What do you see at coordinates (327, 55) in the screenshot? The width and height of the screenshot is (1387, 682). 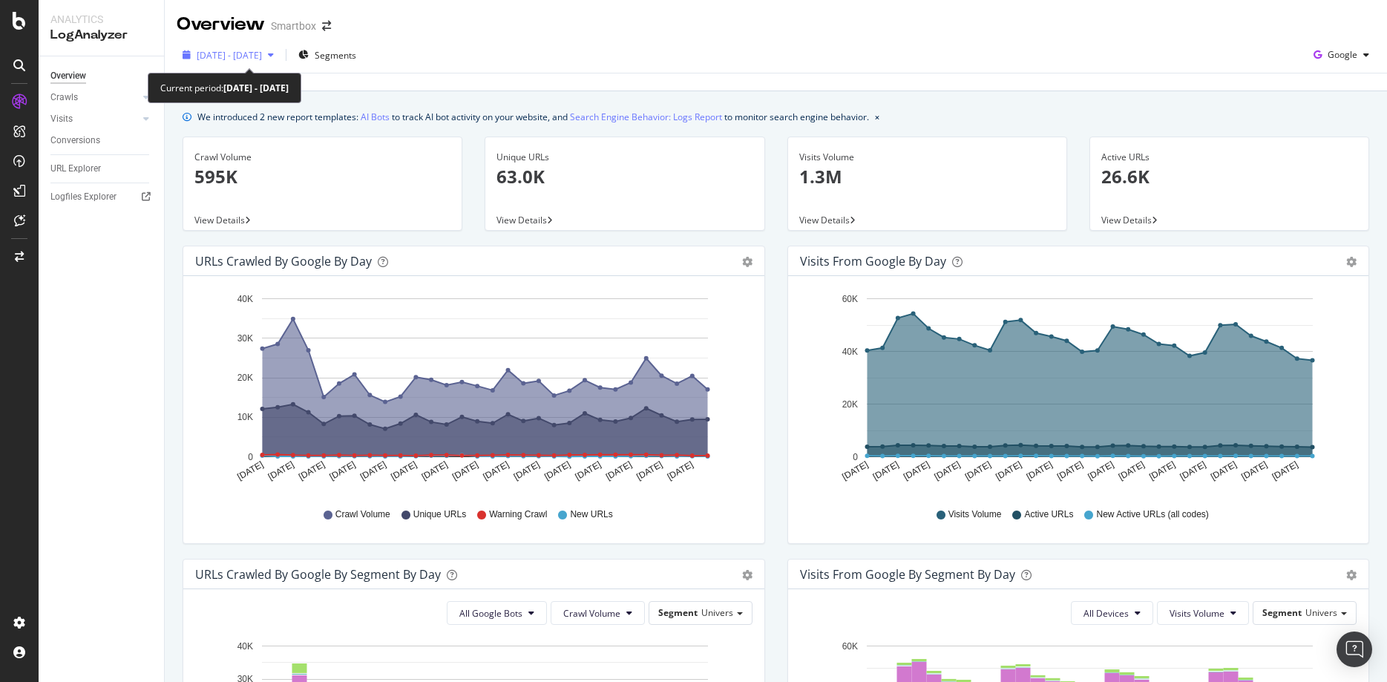 I see `button: Segments` at bounding box center [327, 55].